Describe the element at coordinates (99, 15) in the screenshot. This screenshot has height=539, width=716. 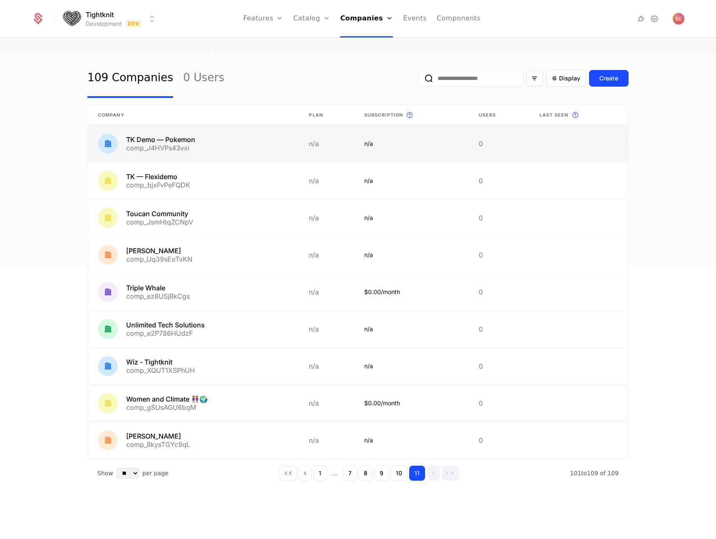
I see `span: Tightknit` at that location.